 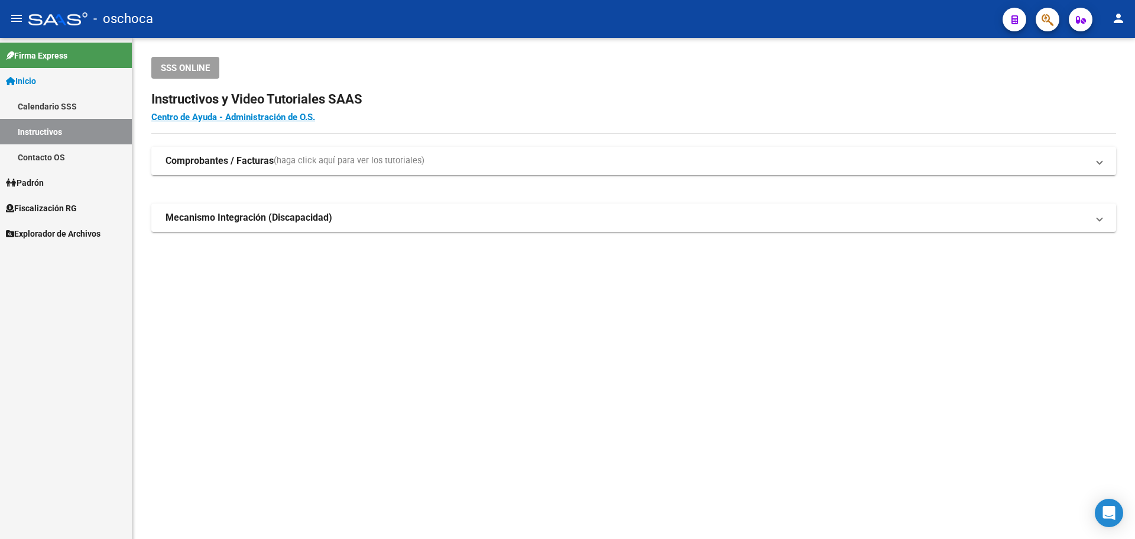 I want to click on button: SSS ONLINE, so click(x=185, y=67).